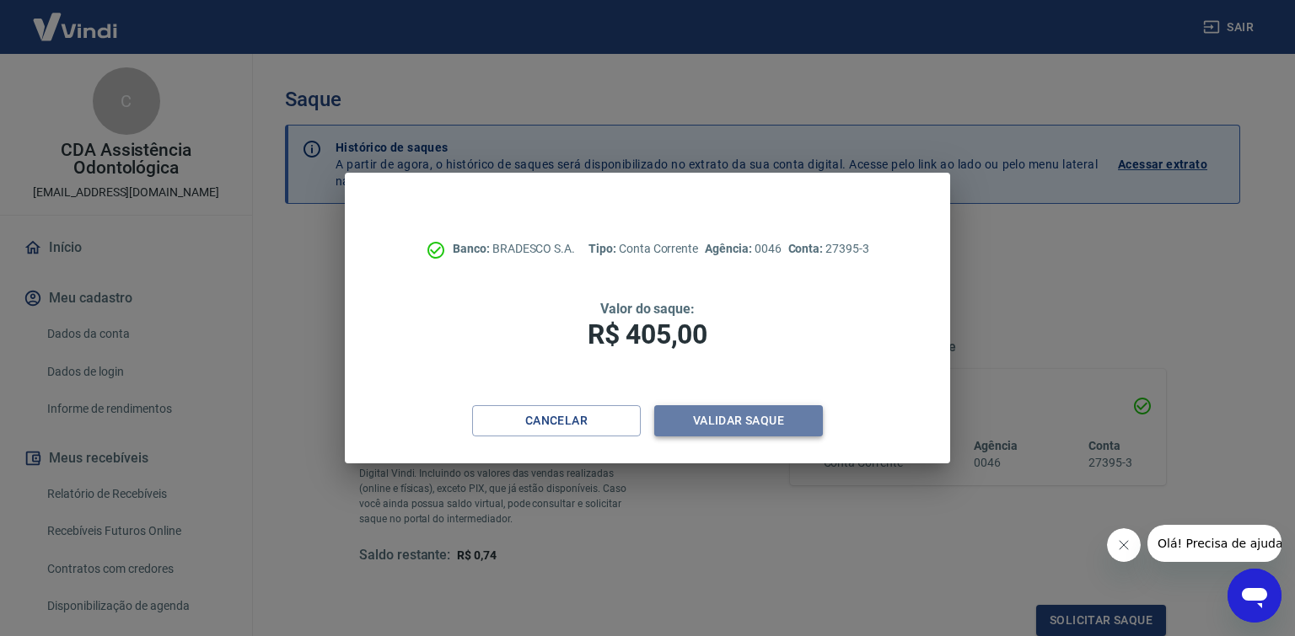  What do you see at coordinates (472, 249) in the screenshot?
I see `span: Banco:` at bounding box center [472, 249].